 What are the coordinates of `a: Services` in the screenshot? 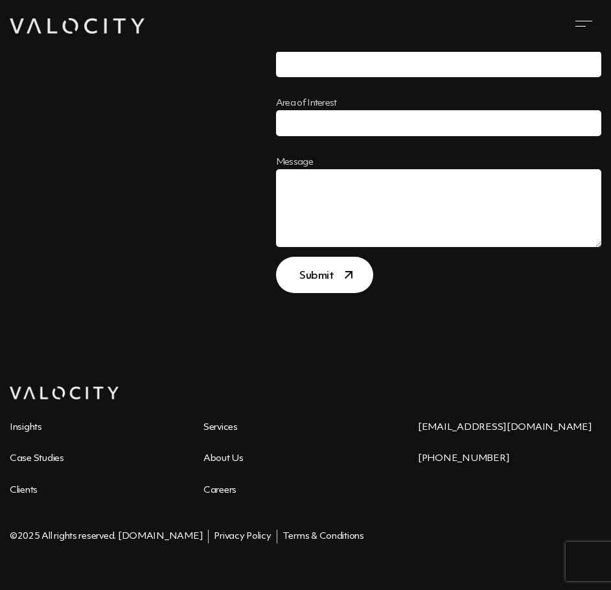 It's located at (220, 427).